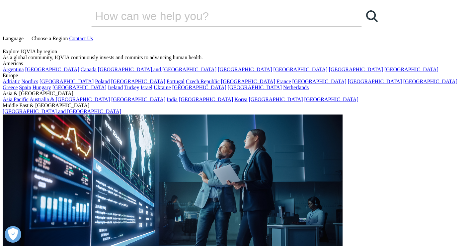 The height and width of the screenshot is (246, 473). Describe the element at coordinates (237, 57) in the screenshot. I see `div: As a global community, IQVIA continuously invests and commits to advancing human health.` at that location.